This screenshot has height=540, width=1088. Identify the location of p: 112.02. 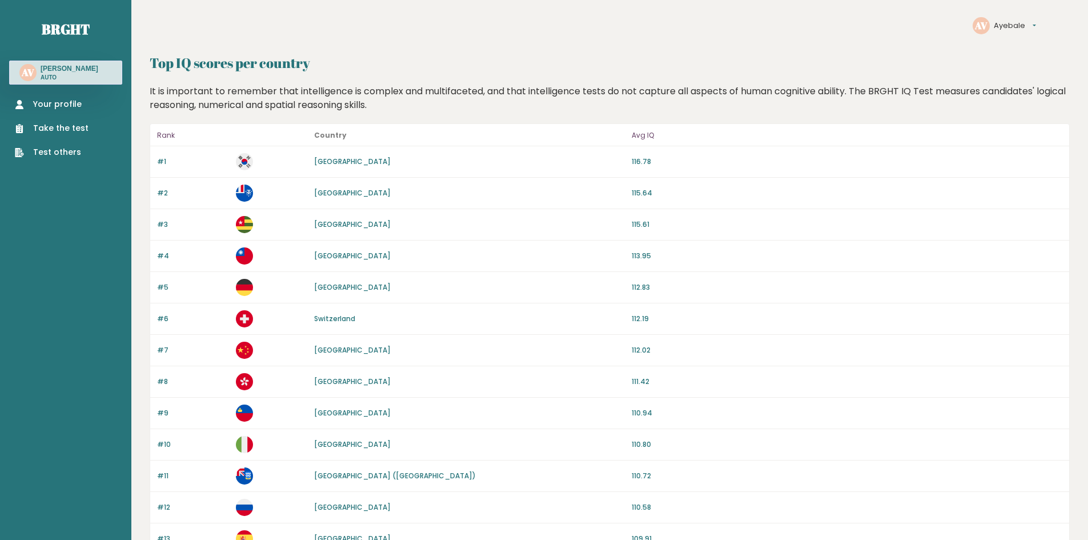
(847, 350).